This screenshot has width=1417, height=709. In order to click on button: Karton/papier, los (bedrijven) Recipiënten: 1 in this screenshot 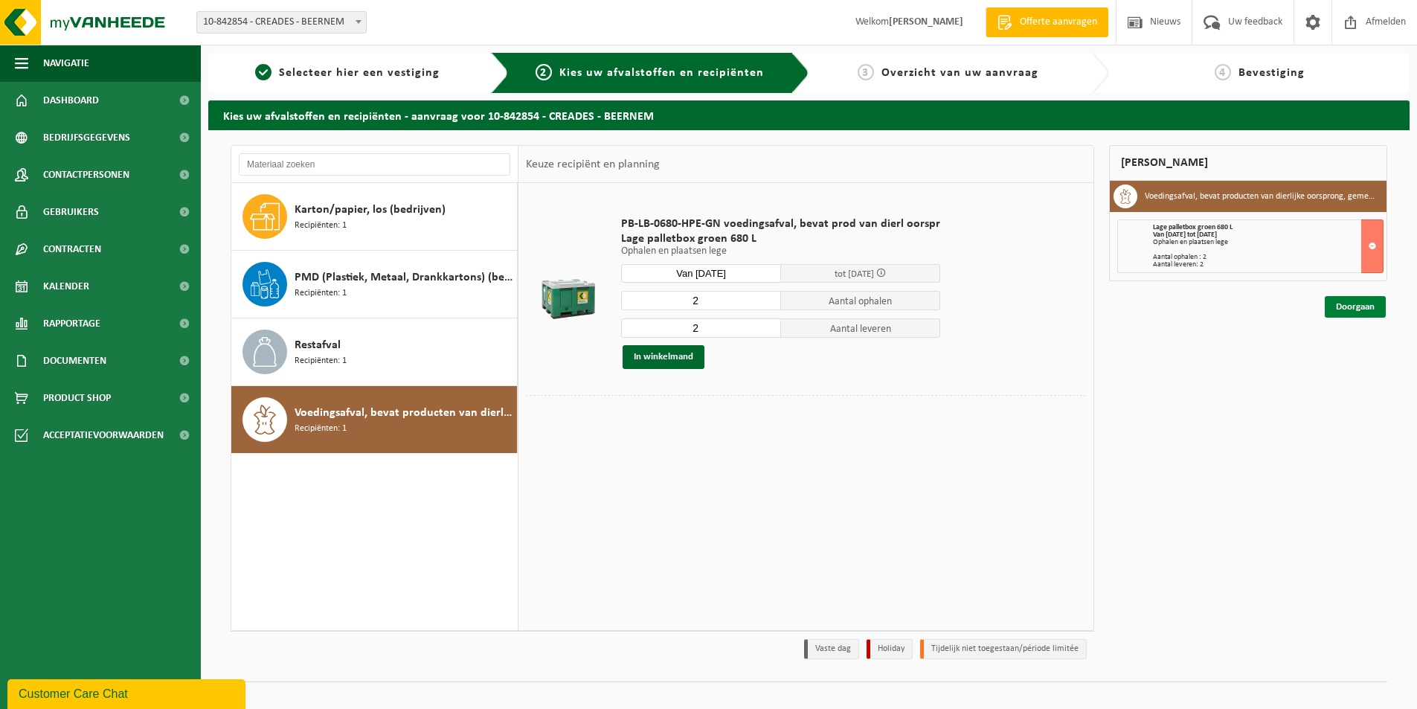, I will do `click(374, 216)`.